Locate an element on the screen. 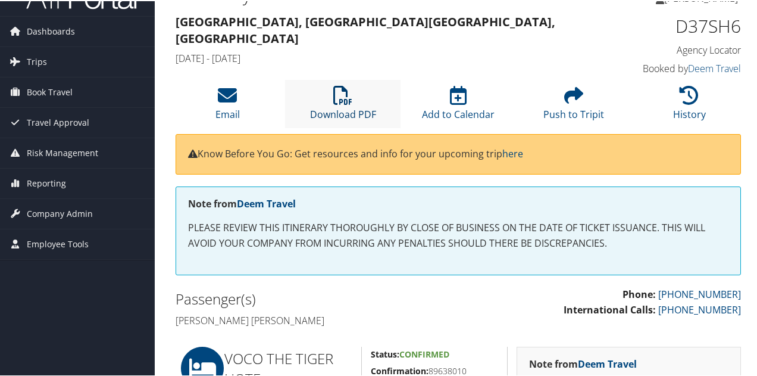 The image size is (757, 376). strong: Status: is located at coordinates (385, 352).